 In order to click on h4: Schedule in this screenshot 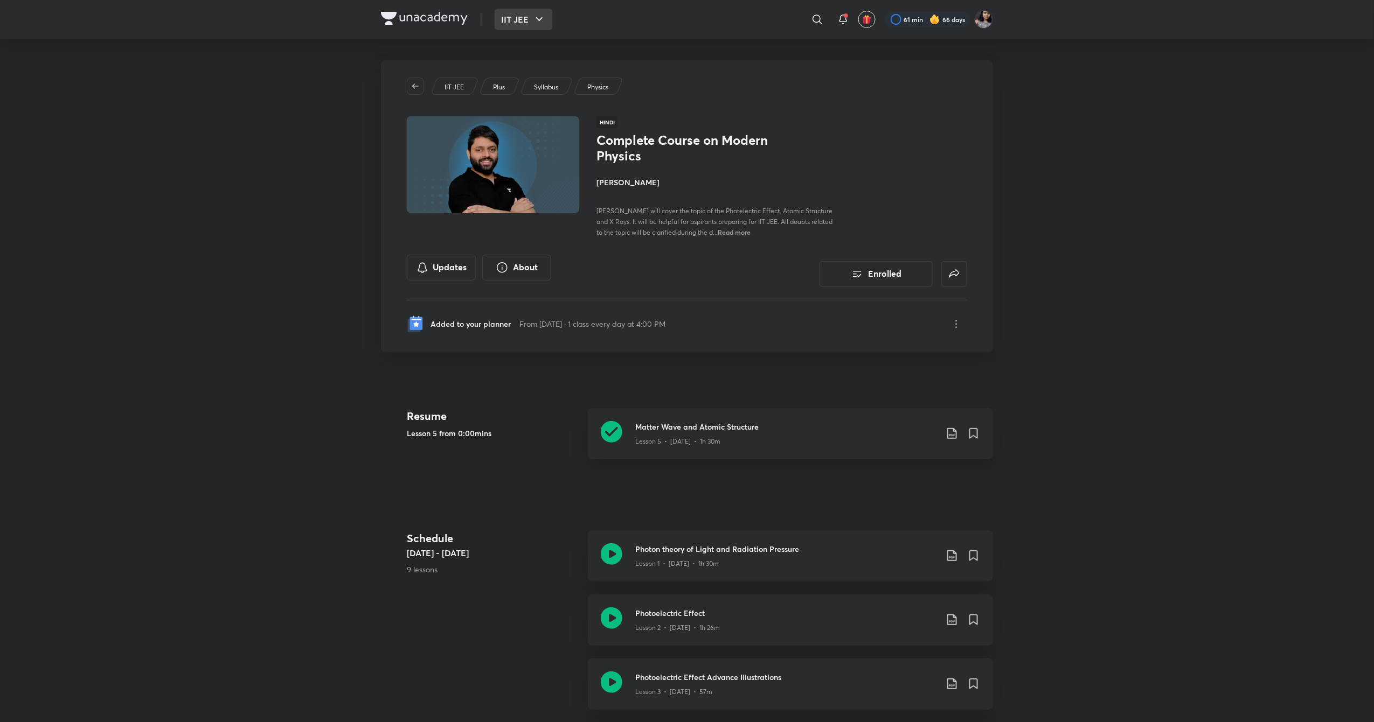, I will do `click(493, 539)`.